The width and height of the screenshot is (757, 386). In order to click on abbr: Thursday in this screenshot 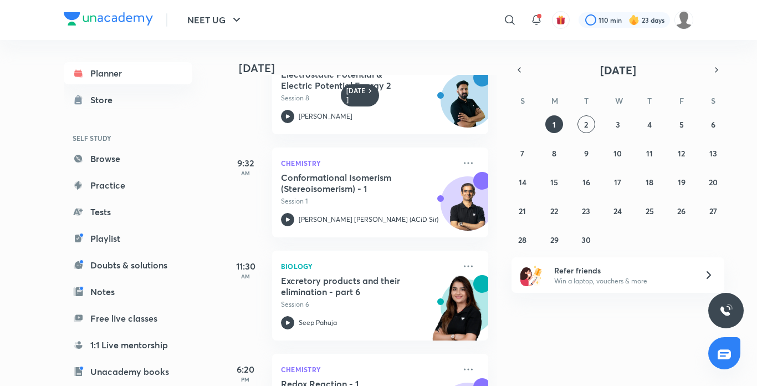, I will do `click(650, 100)`.